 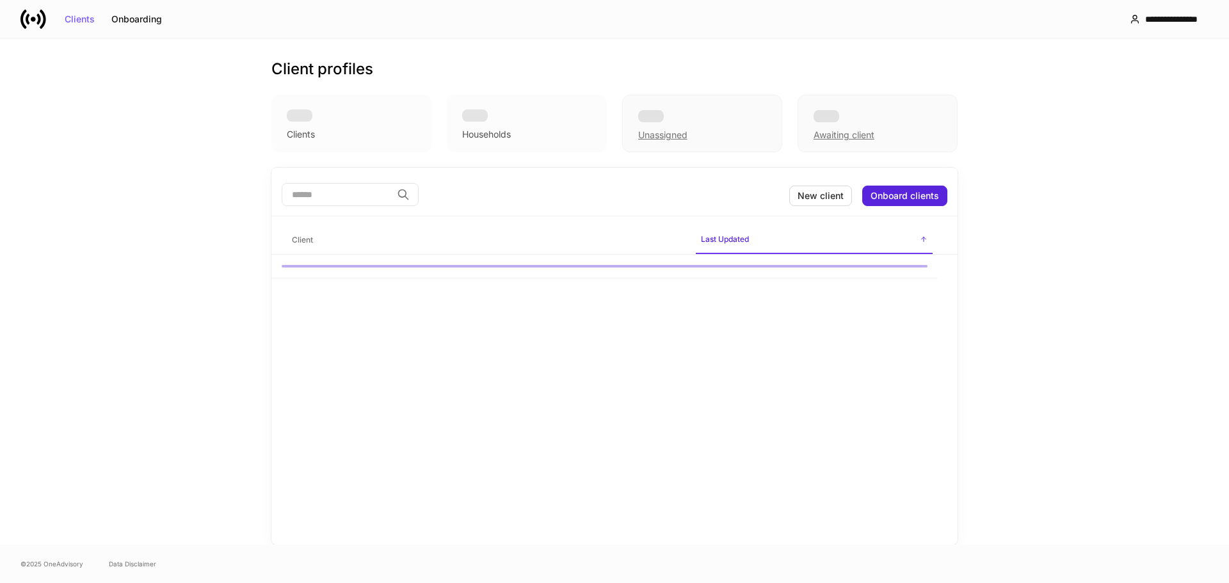 What do you see at coordinates (79, 19) in the screenshot?
I see `button: Clients` at bounding box center [79, 19].